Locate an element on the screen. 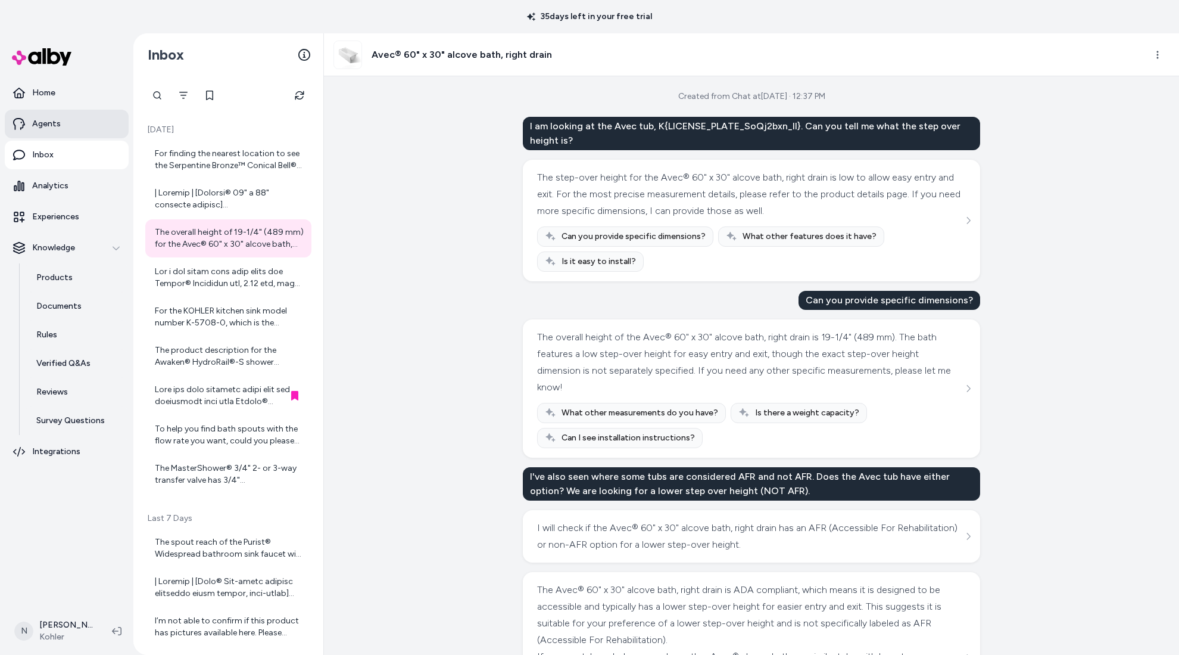  a: Agents is located at coordinates (67, 124).